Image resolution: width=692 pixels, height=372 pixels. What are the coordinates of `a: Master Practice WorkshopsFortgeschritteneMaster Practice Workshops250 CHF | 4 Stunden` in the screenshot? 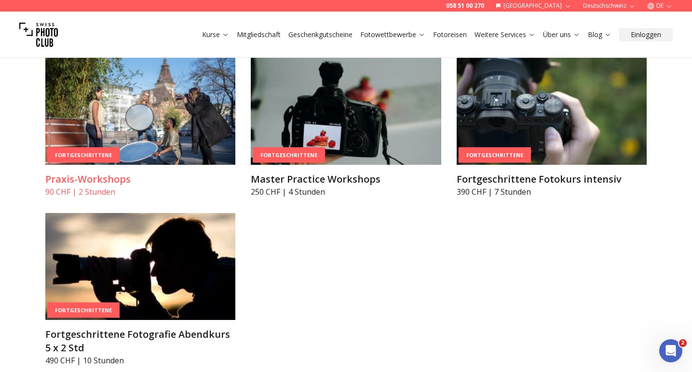 It's located at (346, 128).